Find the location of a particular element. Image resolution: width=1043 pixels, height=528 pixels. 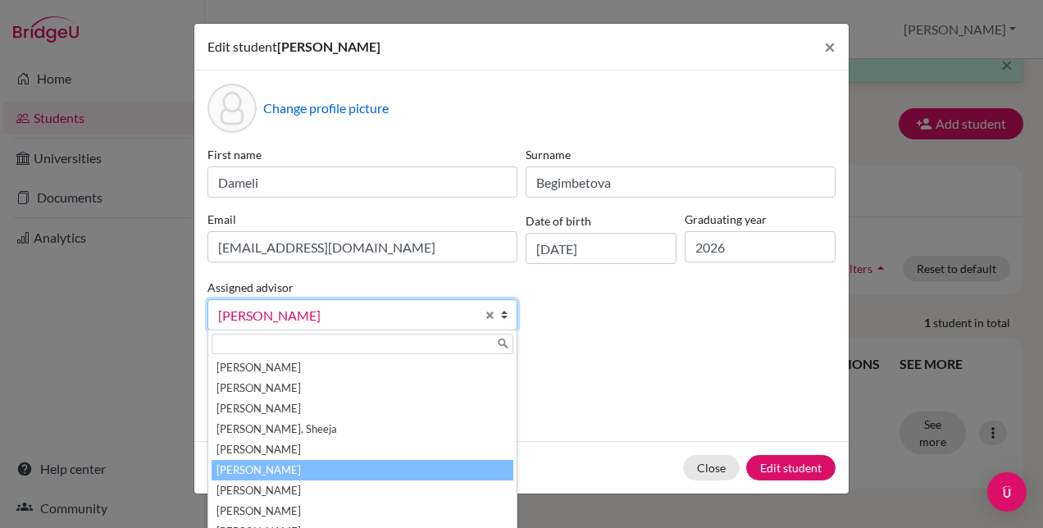

label: Assigned advisor is located at coordinates (250, 287).